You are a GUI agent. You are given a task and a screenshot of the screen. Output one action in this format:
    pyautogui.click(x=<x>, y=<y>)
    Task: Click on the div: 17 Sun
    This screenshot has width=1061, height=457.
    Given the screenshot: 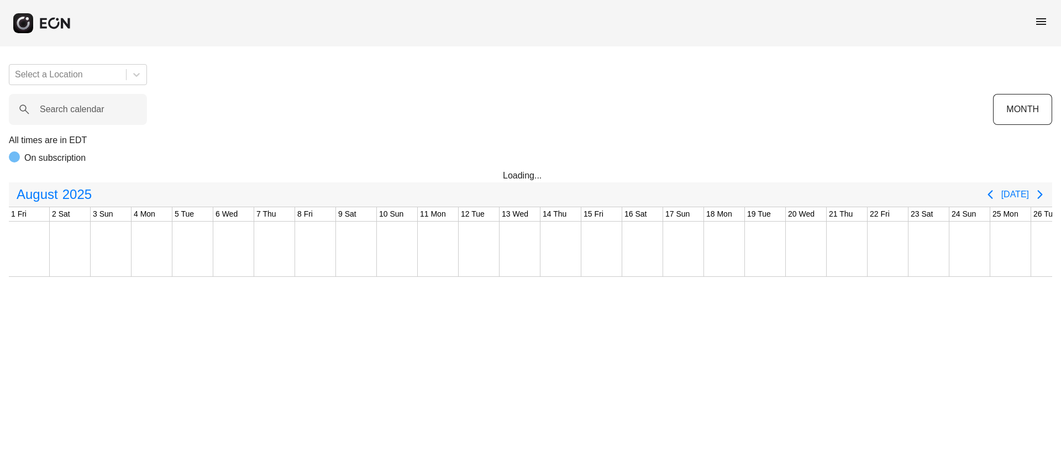 What is the action you would take?
    pyautogui.click(x=677, y=214)
    